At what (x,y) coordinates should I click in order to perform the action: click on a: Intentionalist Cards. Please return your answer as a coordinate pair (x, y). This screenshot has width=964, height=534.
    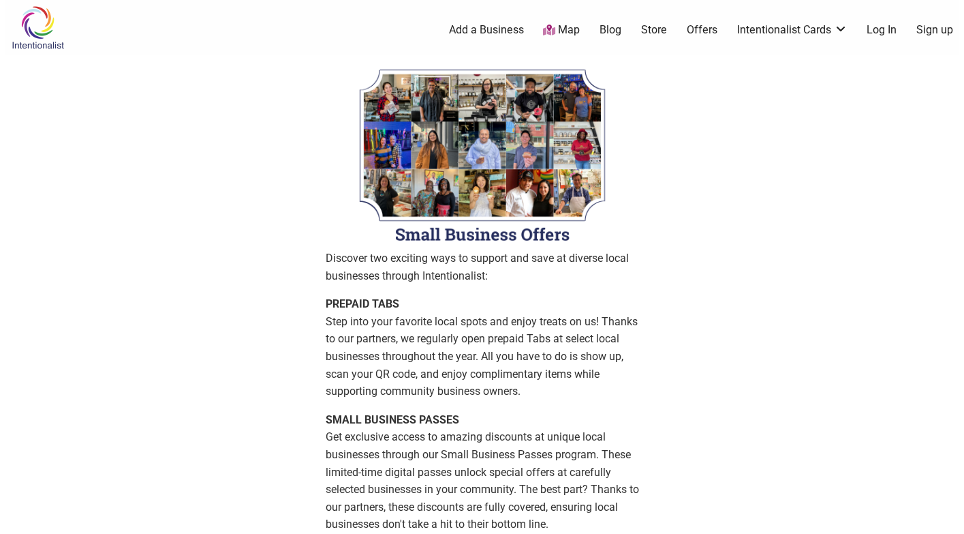
    Looking at the image, I should click on (792, 30).